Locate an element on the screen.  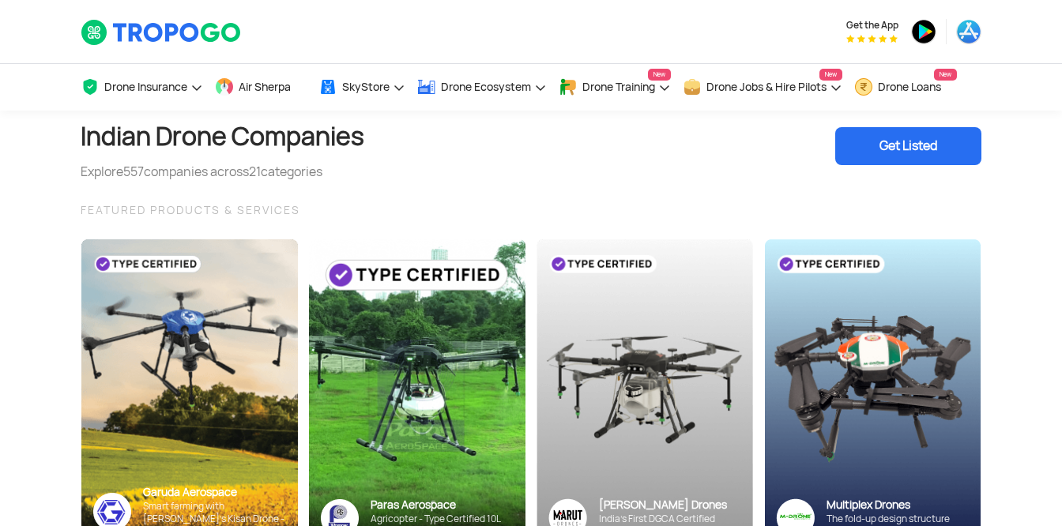
span: Drone Ecosystem is located at coordinates (486, 87).